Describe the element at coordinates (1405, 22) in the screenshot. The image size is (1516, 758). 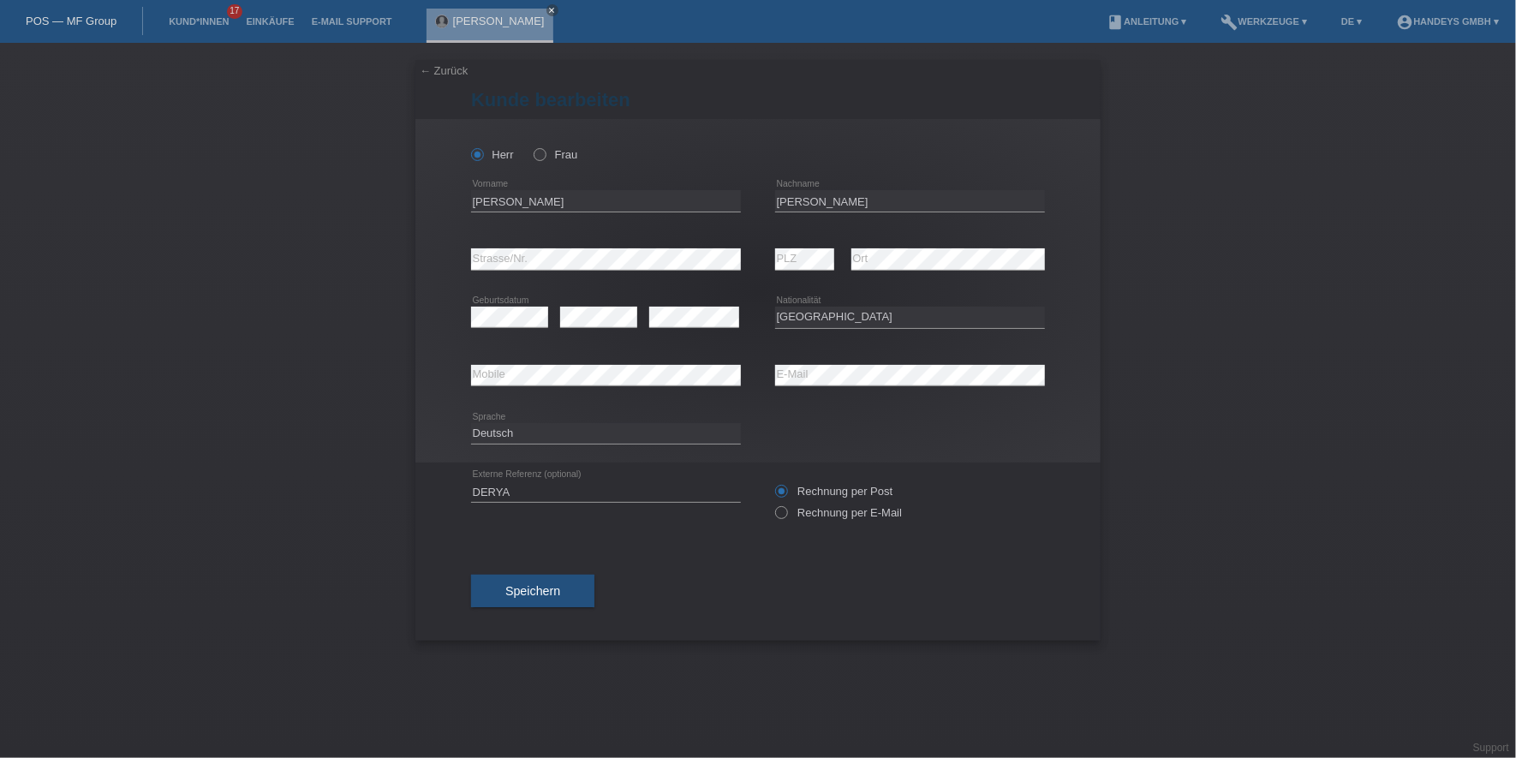
I see `i: account_circle` at that location.